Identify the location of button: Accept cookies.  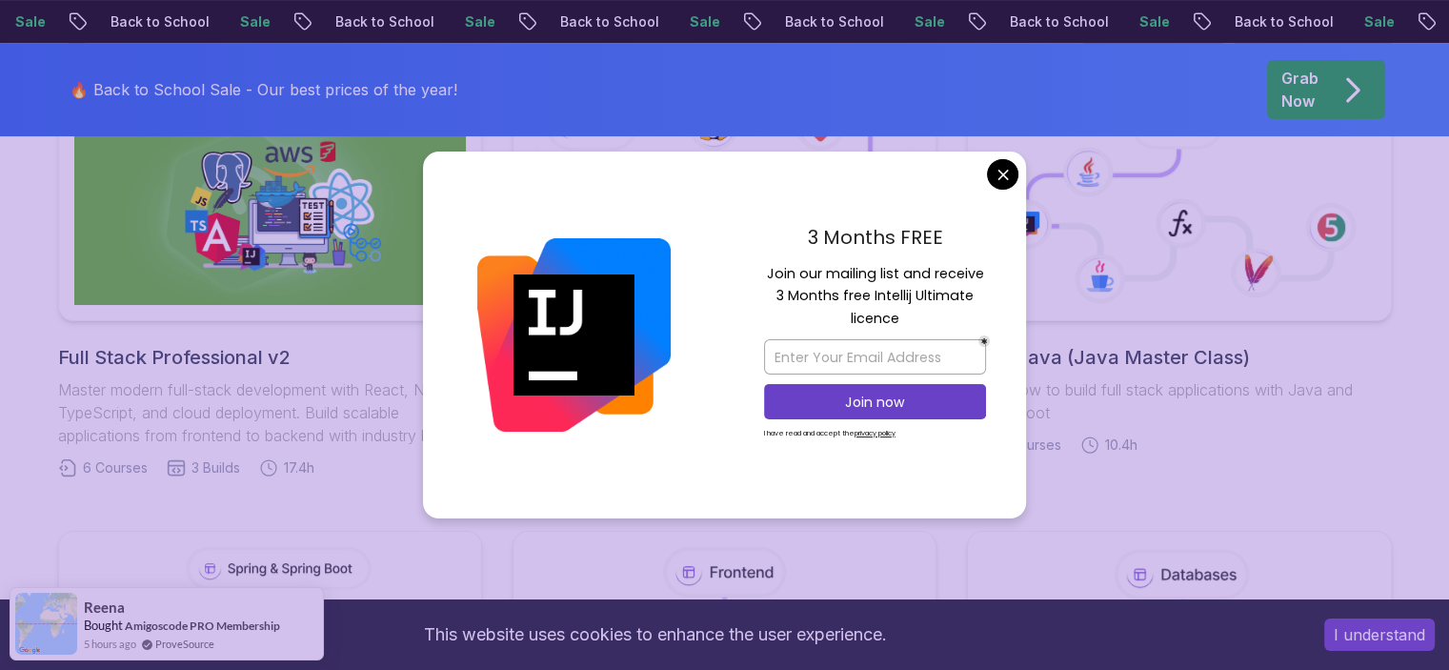
(1379, 634).